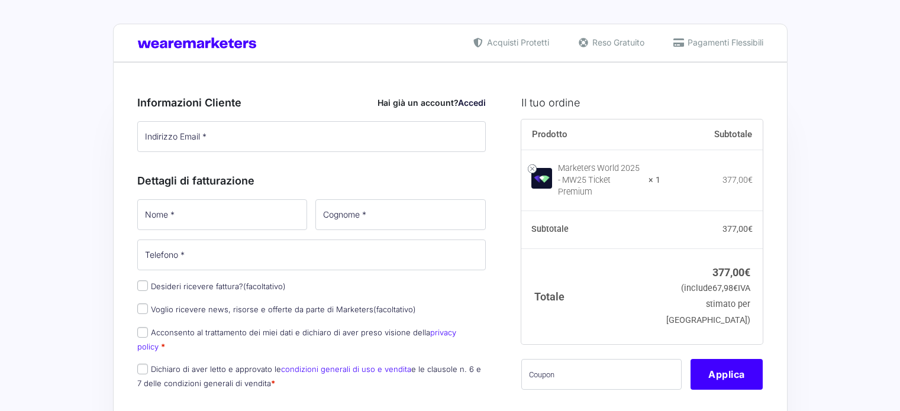 This screenshot has height=411, width=900. I want to click on label: Dichiaro di aver letto e approvato le e le clausole n. 6 e 7 delle condizioni generali di vendita, so click(309, 376).